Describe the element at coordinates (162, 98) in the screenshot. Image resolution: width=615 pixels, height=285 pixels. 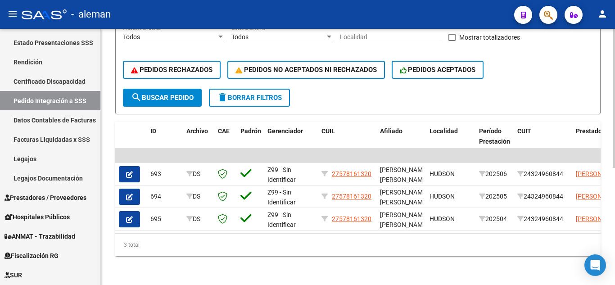
I see `button: Buscar Pedido` at that location.